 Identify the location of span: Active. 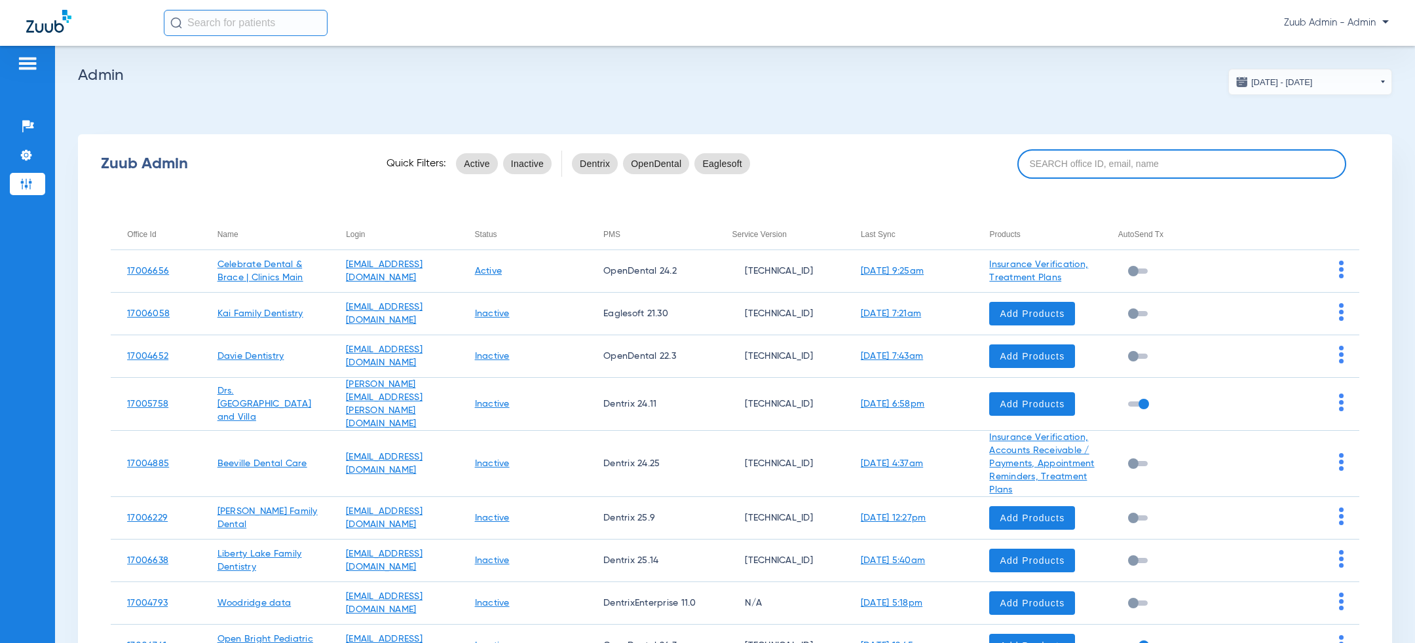
(477, 164).